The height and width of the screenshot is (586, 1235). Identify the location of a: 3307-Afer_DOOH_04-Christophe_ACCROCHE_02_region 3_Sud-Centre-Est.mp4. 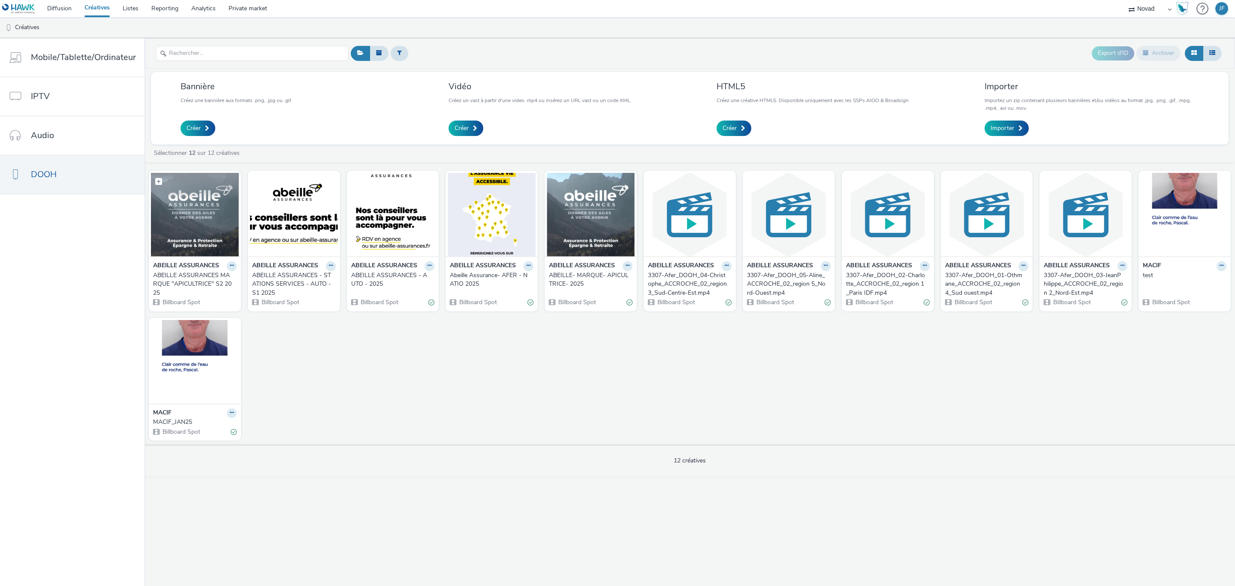
(690, 284).